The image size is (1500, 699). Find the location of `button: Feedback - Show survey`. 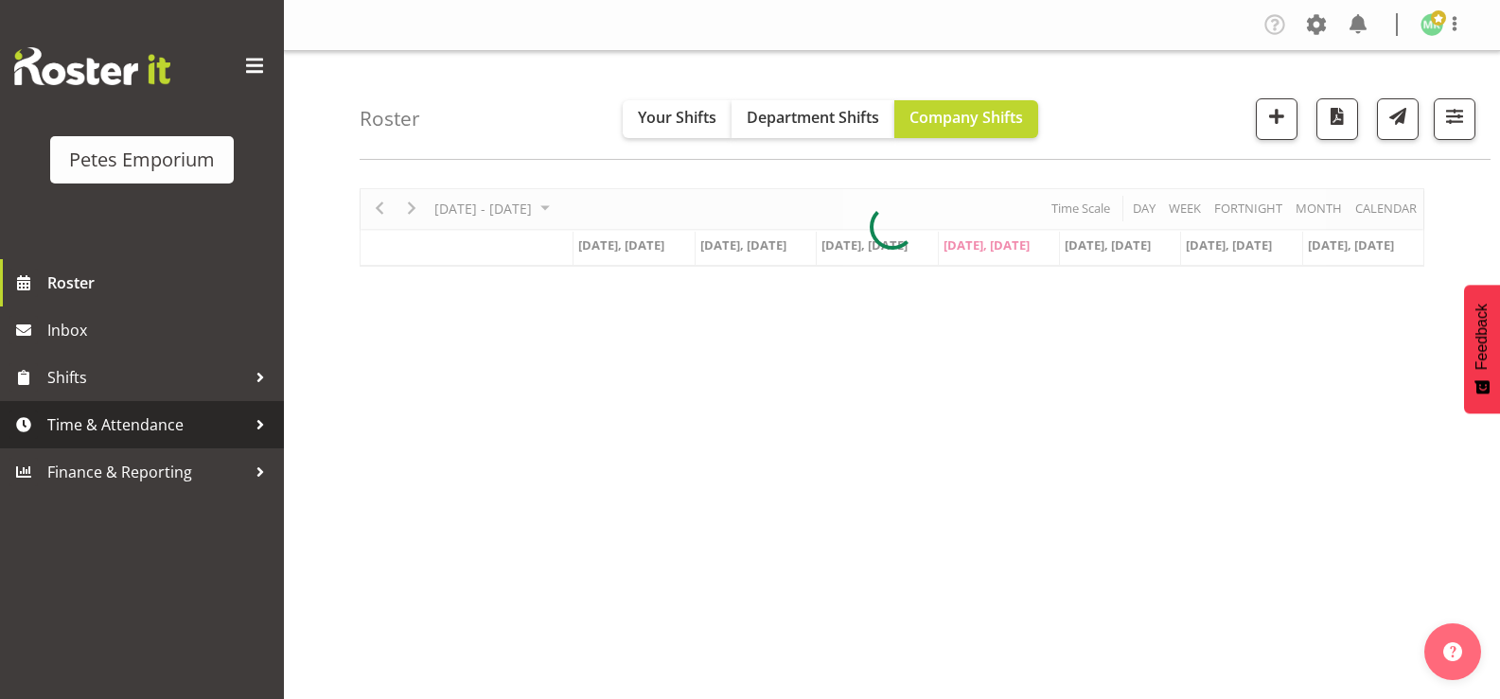

button: Feedback - Show survey is located at coordinates (1482, 349).